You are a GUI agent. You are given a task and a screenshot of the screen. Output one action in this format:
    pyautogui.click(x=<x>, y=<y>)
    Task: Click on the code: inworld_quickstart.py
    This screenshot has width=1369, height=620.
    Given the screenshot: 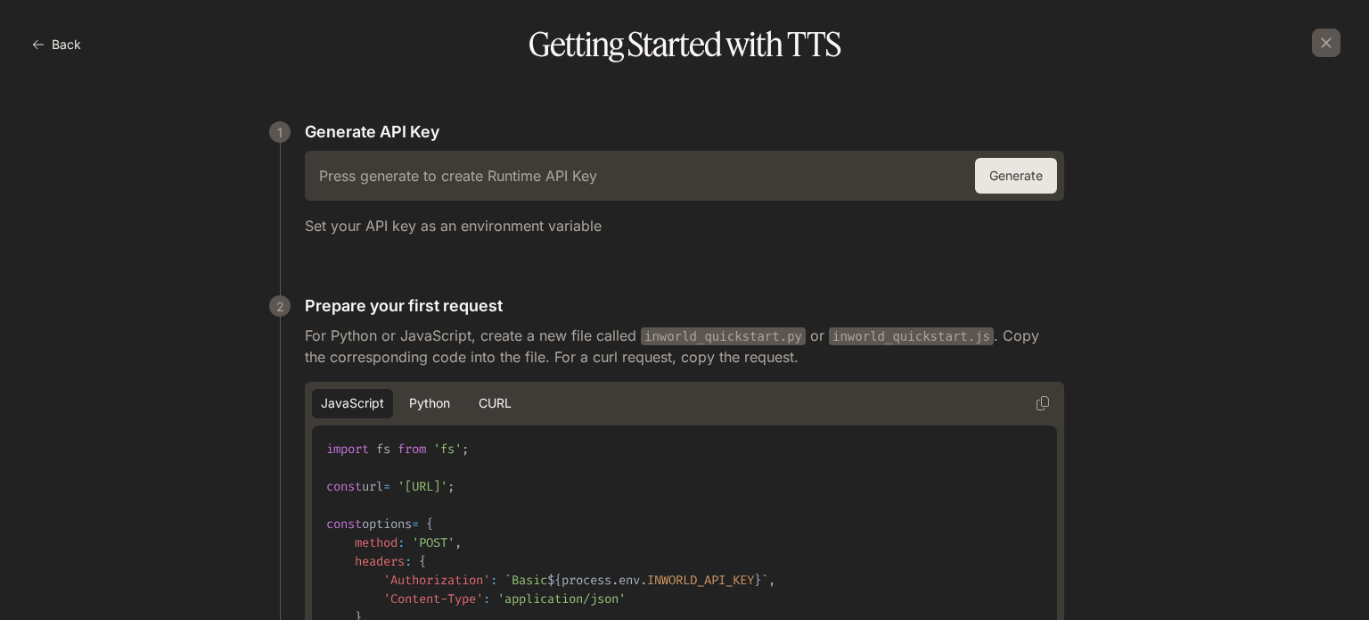 What is the action you would take?
    pyautogui.click(x=723, y=336)
    